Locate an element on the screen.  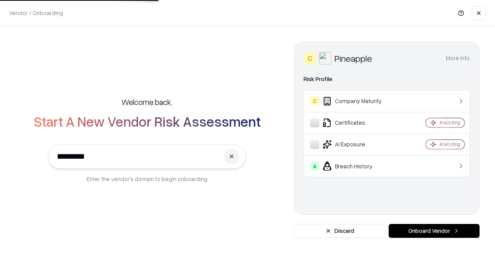
h5: Welcome back, is located at coordinates (147, 102).